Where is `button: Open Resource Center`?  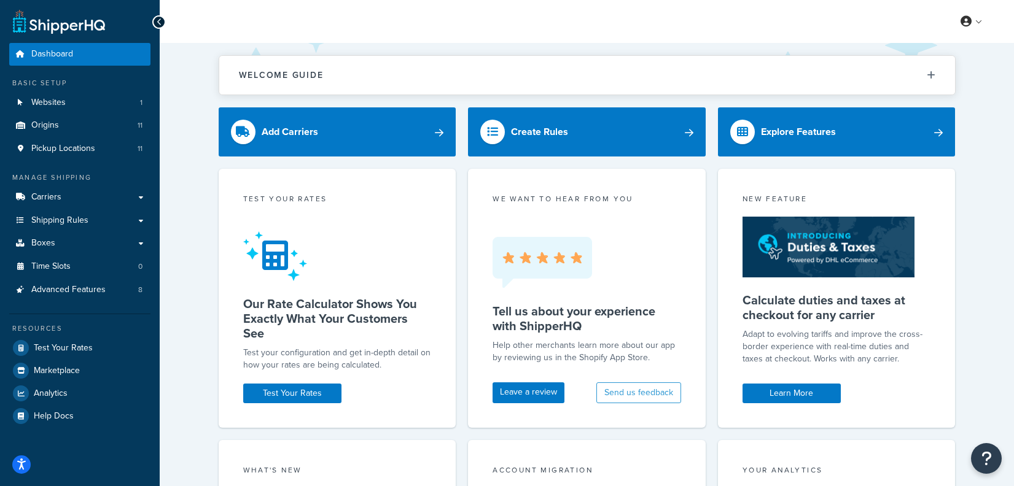 button: Open Resource Center is located at coordinates (986, 459).